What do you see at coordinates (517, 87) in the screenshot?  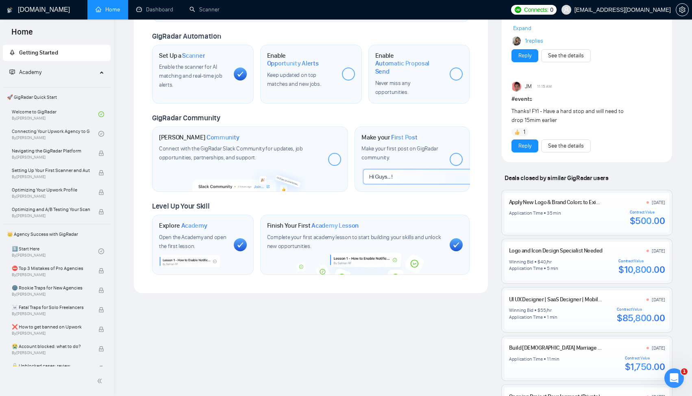 I see `img: JM` at bounding box center [517, 87].